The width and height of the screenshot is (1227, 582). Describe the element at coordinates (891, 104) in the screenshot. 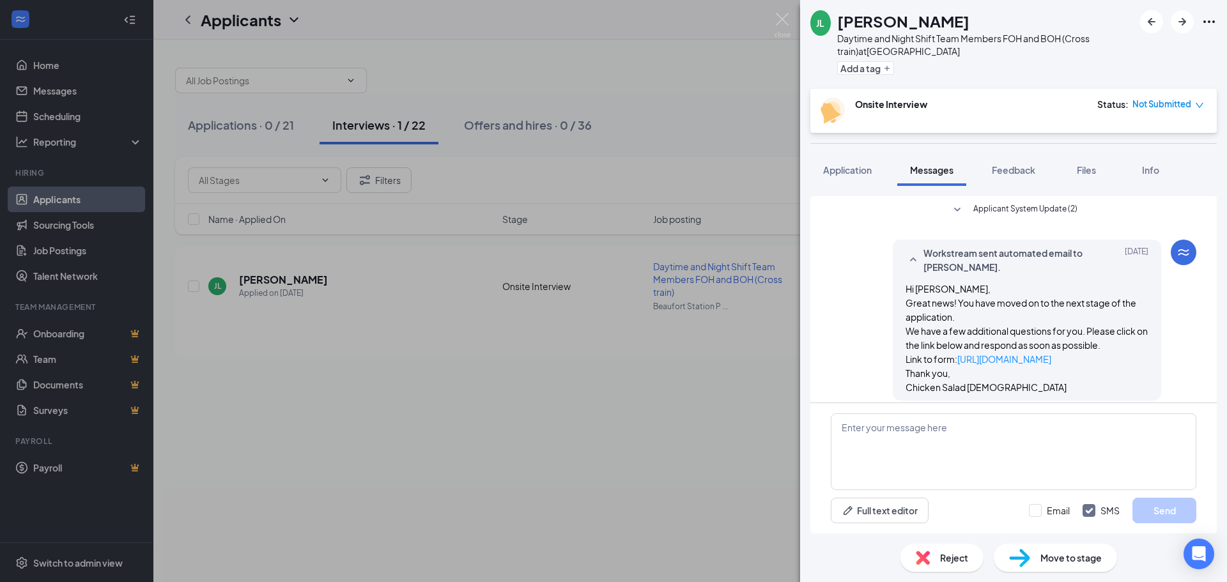

I see `b: Onsite Interview` at that location.